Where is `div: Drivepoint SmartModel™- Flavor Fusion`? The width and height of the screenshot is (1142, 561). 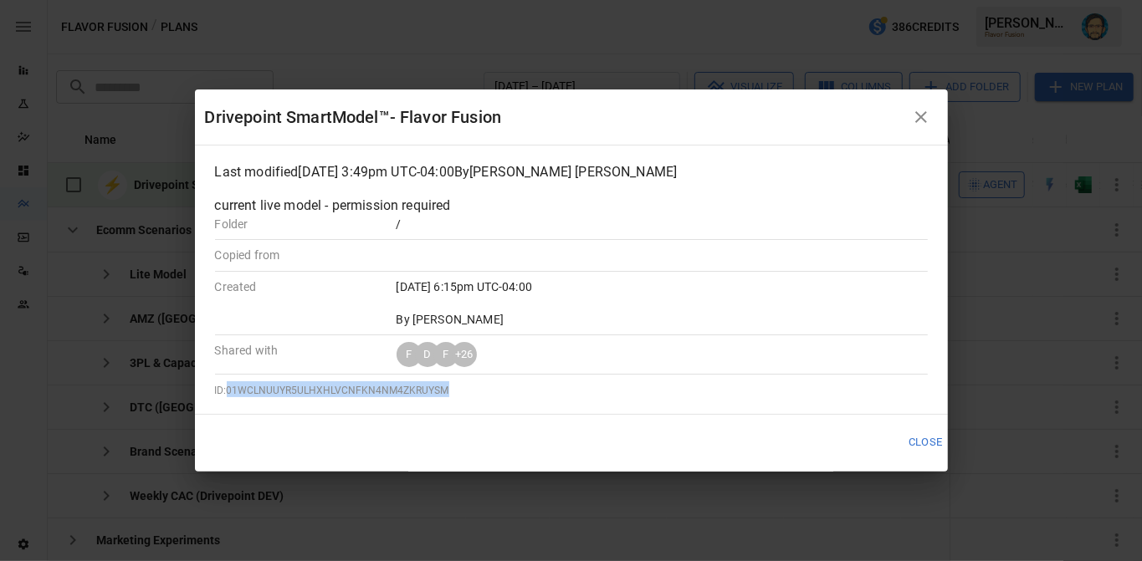 div: Drivepoint SmartModel™- Flavor Fusion is located at coordinates (555, 117).